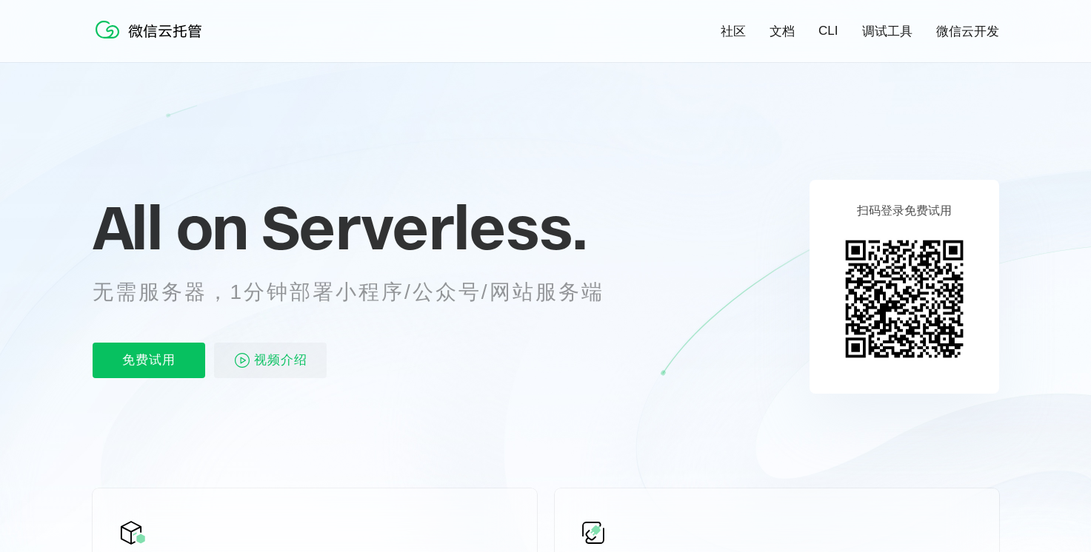 The height and width of the screenshot is (552, 1091). Describe the element at coordinates (149, 361) in the screenshot. I see `p: 免费试用` at that location.